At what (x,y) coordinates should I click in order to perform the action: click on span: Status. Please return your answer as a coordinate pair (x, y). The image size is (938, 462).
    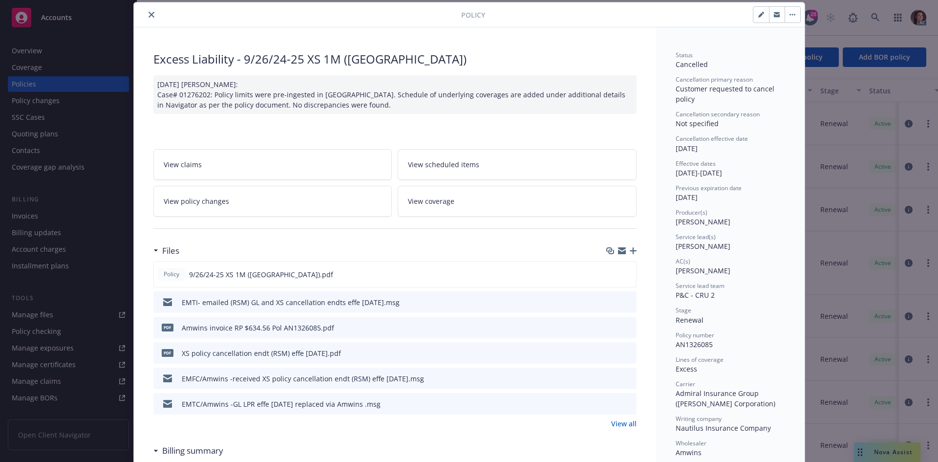
    Looking at the image, I should click on (684, 55).